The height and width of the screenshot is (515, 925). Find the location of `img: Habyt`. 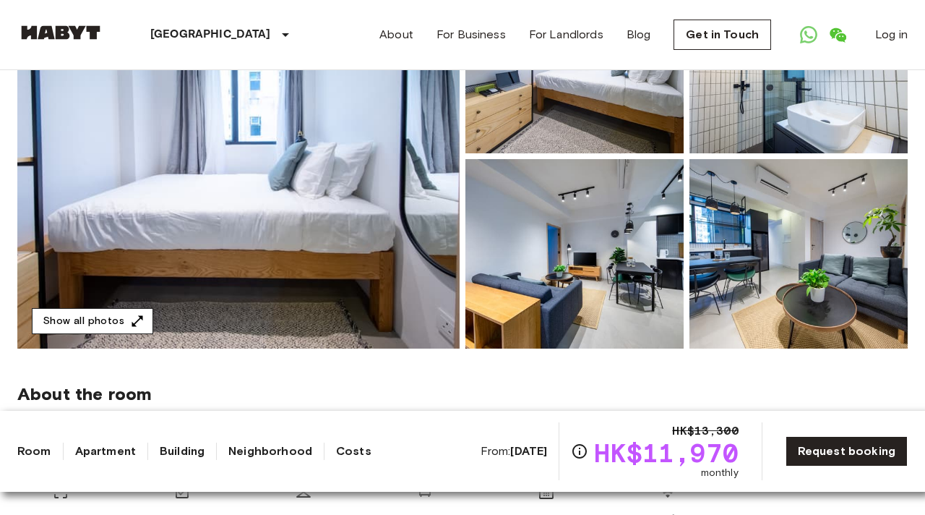

img: Habyt is located at coordinates (61, 33).